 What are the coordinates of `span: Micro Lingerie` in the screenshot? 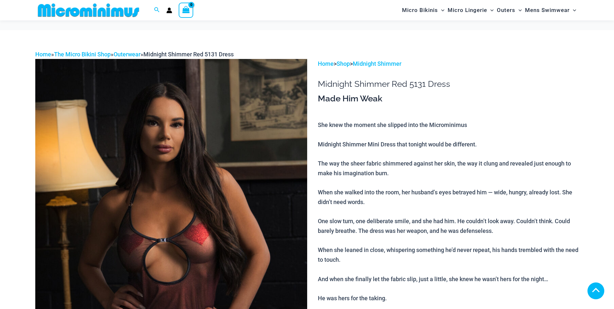 It's located at (468, 10).